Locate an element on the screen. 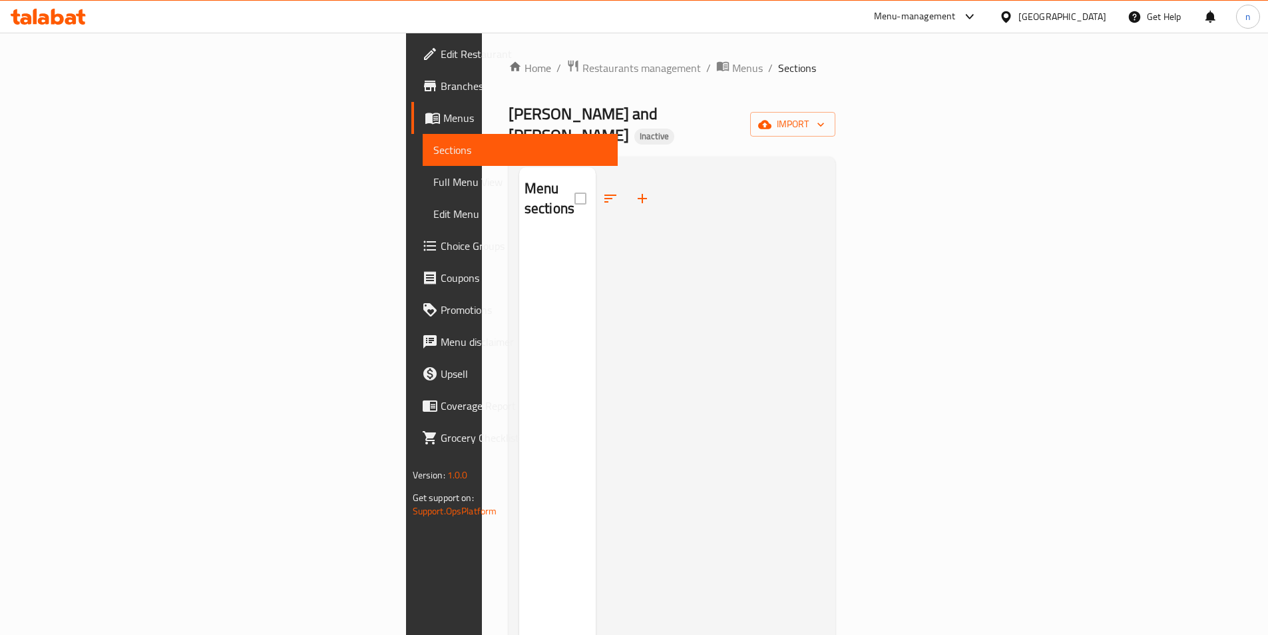 This screenshot has width=1268, height=635. span: 1.0.0 is located at coordinates (457, 475).